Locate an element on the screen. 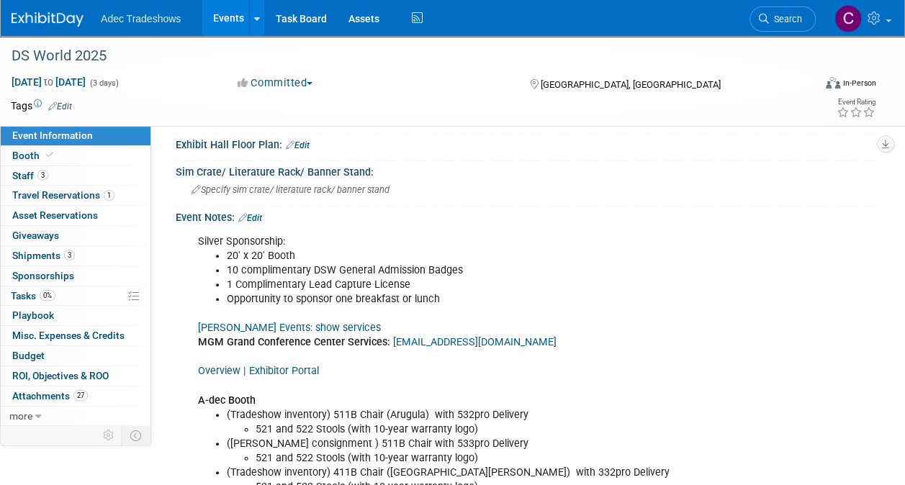  button: Committed is located at coordinates (275, 83).